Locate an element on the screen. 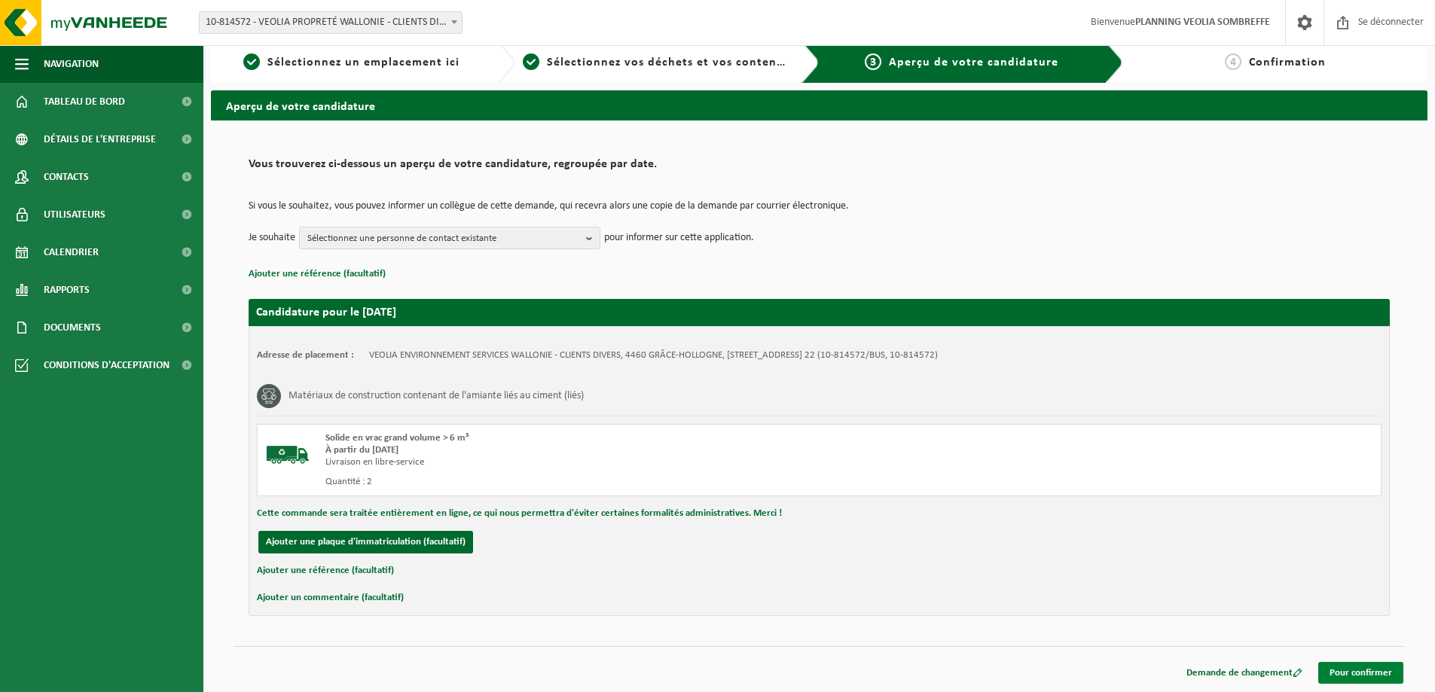  font: 10-814572 - VEOLIA PROPRETÉ WALLONIE - CLIENTS DIVERS - GRÂCE-HOLLOGNE is located at coordinates (377, 22).